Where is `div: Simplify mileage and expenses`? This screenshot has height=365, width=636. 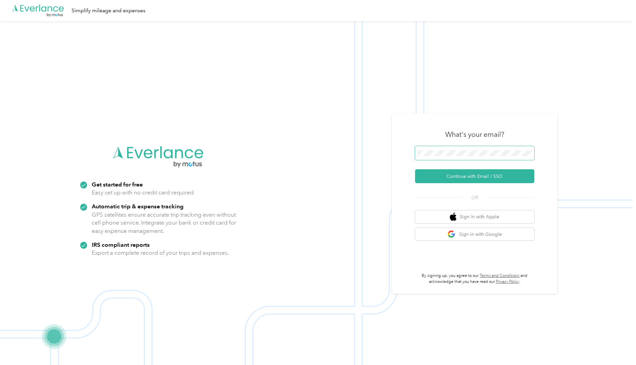 div: Simplify mileage and expenses is located at coordinates (108, 11).